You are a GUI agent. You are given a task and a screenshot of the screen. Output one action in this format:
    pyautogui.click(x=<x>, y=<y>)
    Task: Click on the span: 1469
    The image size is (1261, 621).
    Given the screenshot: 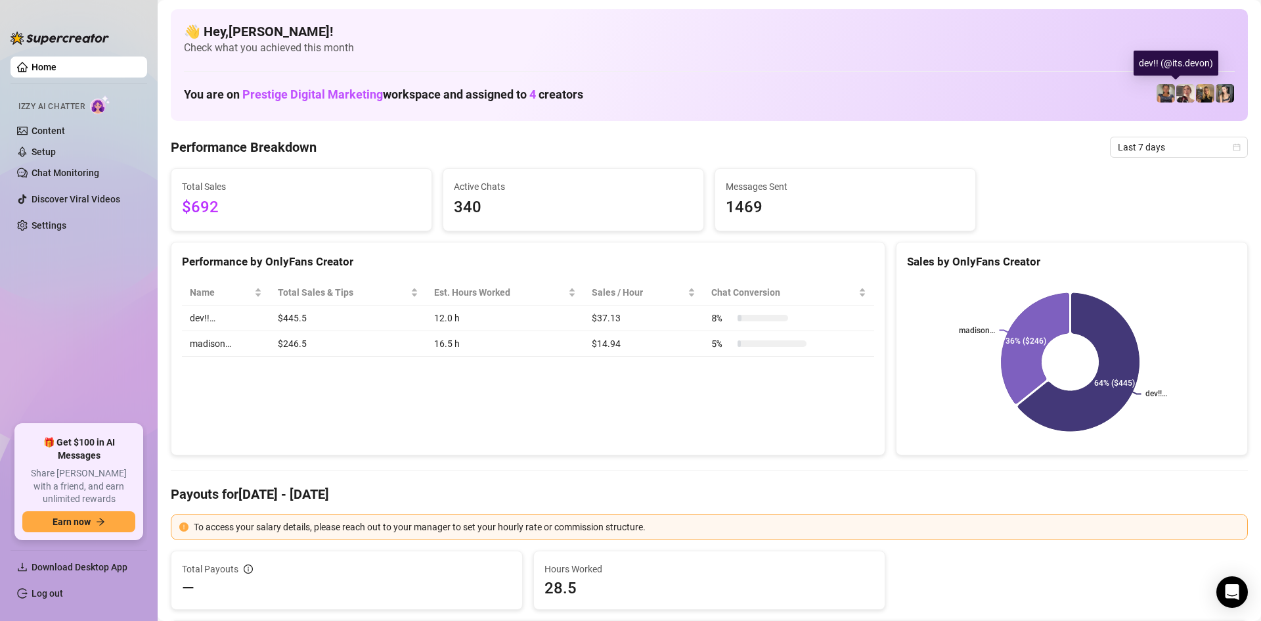 What is the action you would take?
    pyautogui.click(x=846, y=208)
    